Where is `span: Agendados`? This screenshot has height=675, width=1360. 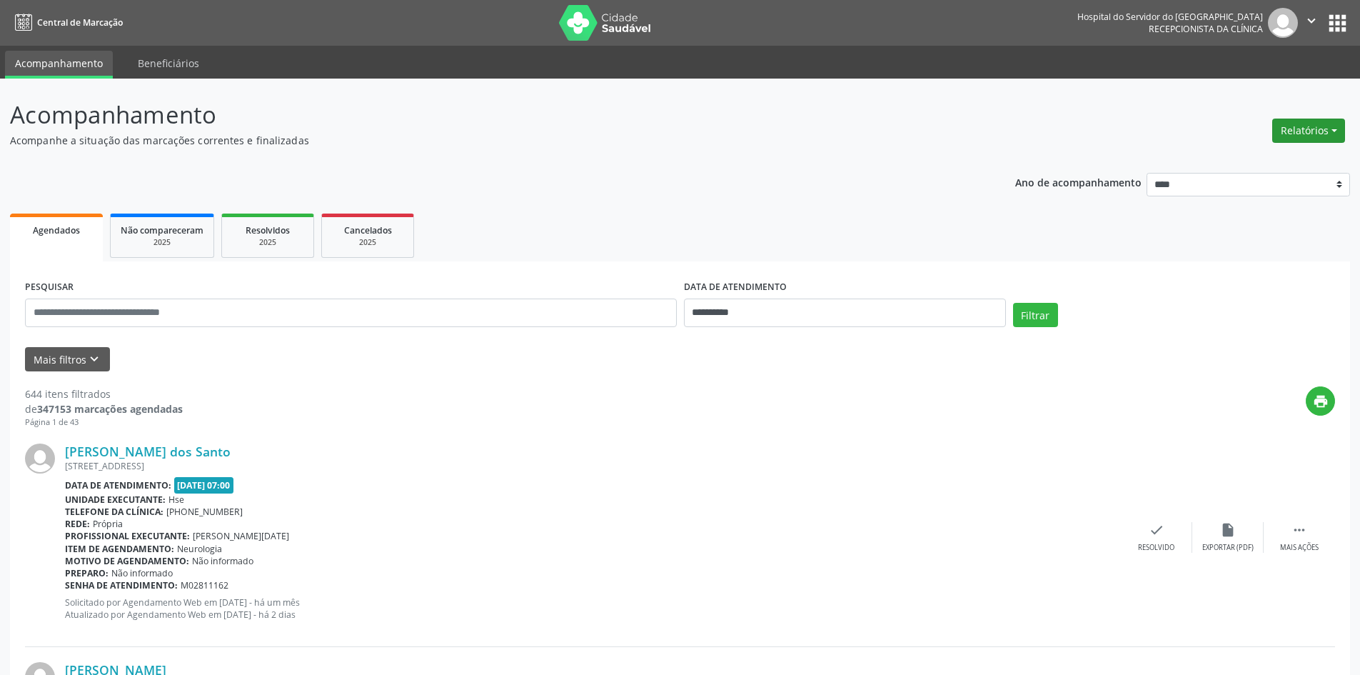 span: Agendados is located at coordinates (56, 230).